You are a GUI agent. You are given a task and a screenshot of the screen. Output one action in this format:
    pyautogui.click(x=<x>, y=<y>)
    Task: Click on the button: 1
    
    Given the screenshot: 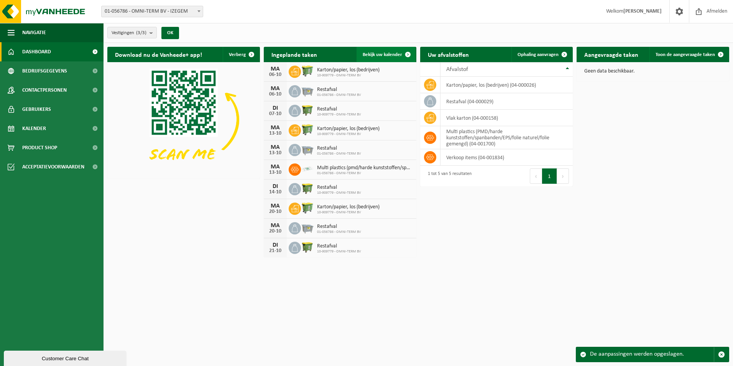 What is the action you would take?
    pyautogui.click(x=550, y=176)
    